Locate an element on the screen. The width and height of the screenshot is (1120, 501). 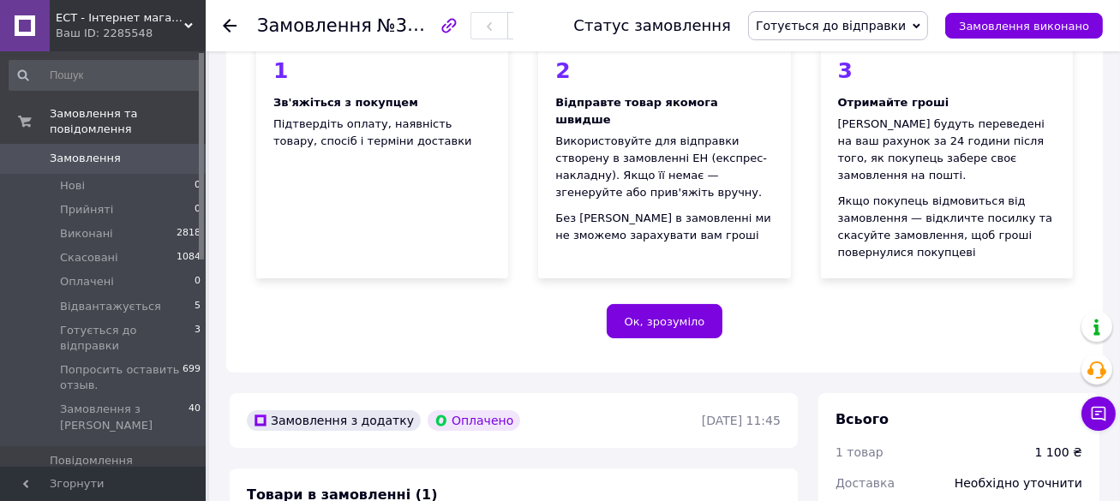
span: Доставка is located at coordinates (865, 483).